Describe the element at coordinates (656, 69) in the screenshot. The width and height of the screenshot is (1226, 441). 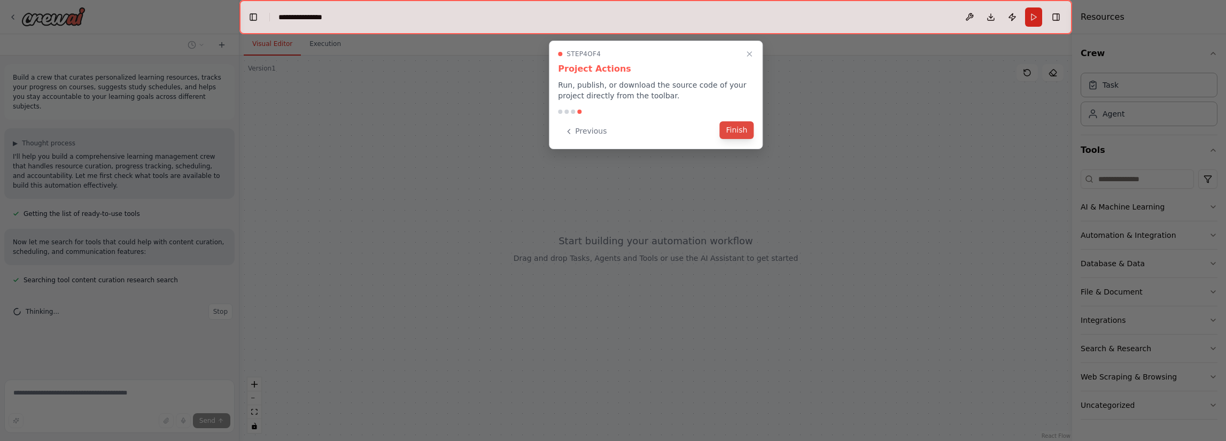
I see `h3: Project Actions` at that location.